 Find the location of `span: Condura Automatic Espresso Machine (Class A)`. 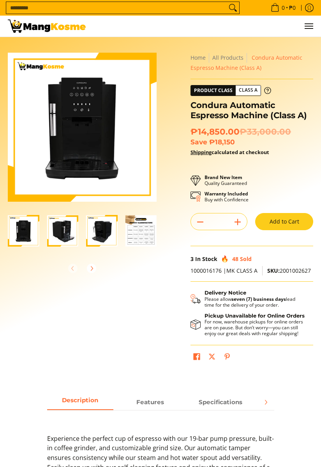

span: Condura Automatic Espresso Machine (Class A) is located at coordinates (246, 62).